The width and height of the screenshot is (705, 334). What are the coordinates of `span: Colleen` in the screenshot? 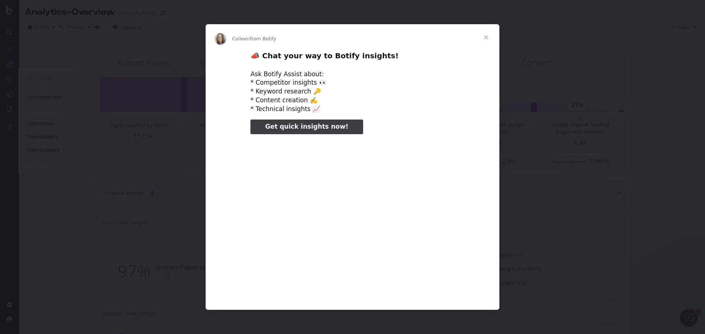 It's located at (241, 39).